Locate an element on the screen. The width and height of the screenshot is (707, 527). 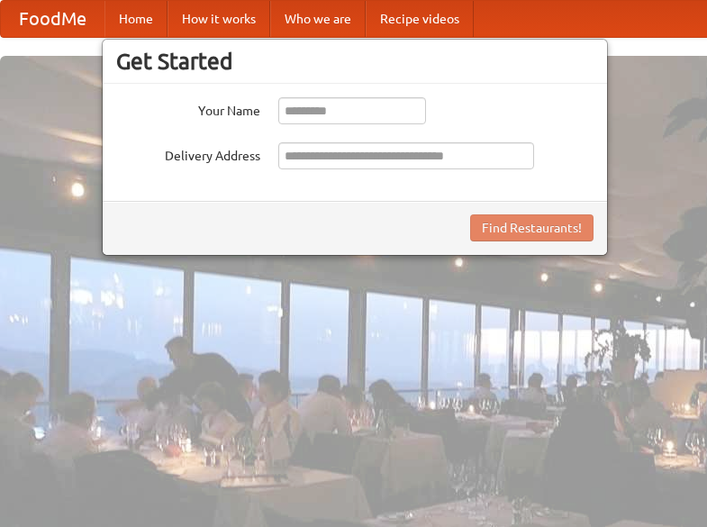
a: FoodMe is located at coordinates (52, 19).